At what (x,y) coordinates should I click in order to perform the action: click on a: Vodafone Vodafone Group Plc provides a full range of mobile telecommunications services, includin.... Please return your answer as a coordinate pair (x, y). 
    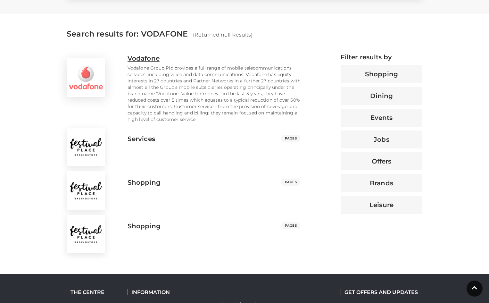
    Looking at the image, I should click on (184, 88).